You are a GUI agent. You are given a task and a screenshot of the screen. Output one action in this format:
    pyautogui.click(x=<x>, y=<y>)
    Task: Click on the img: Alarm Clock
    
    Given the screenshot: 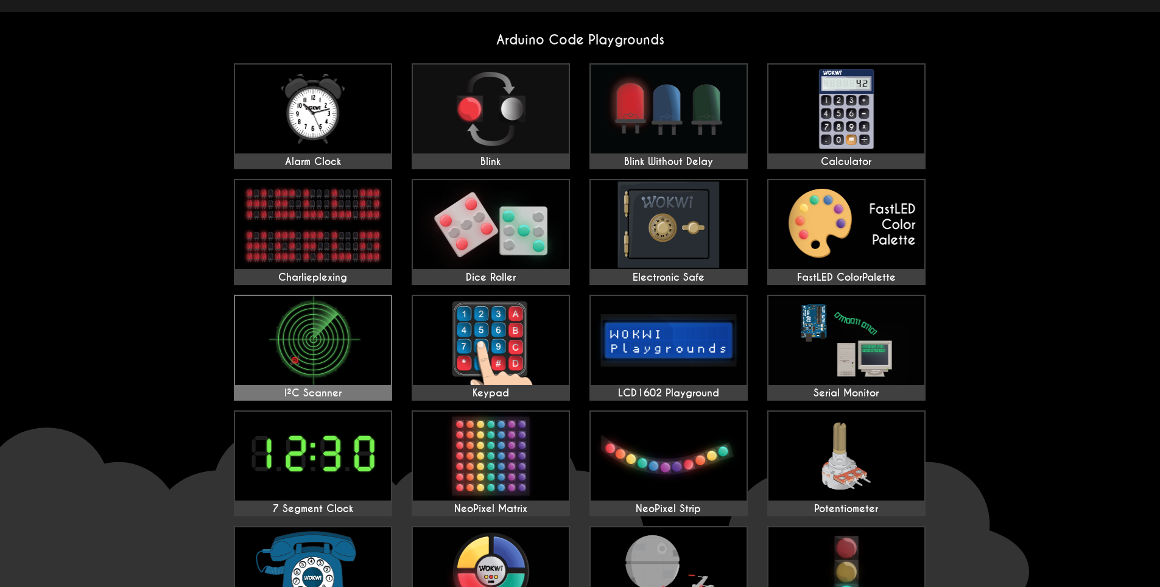 What is the action you would take?
    pyautogui.click(x=313, y=109)
    